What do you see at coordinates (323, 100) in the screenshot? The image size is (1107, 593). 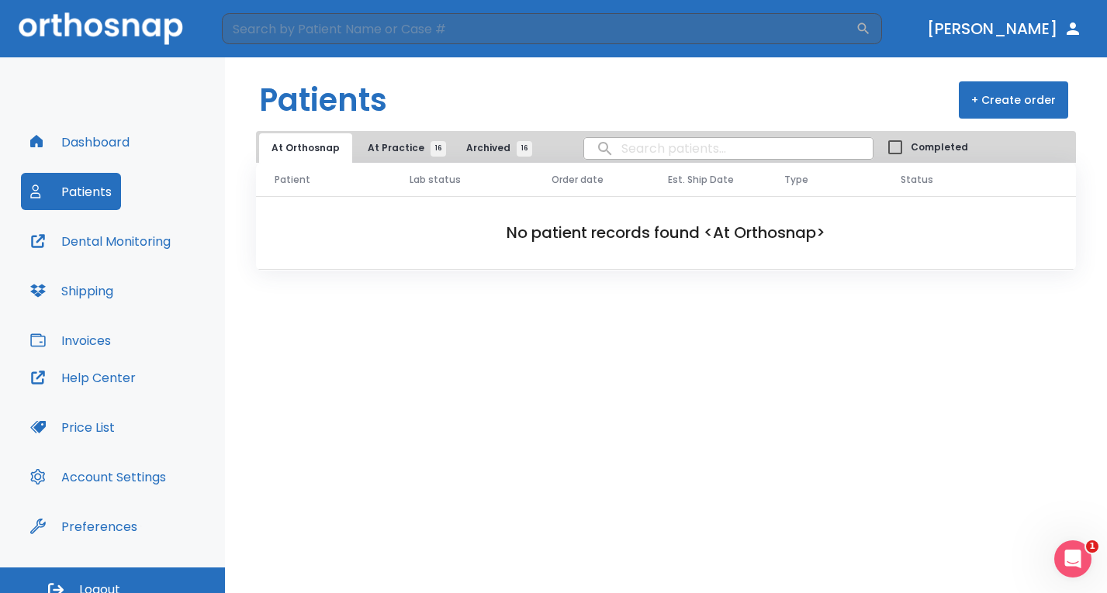 I see `h1: Patients` at bounding box center [323, 100].